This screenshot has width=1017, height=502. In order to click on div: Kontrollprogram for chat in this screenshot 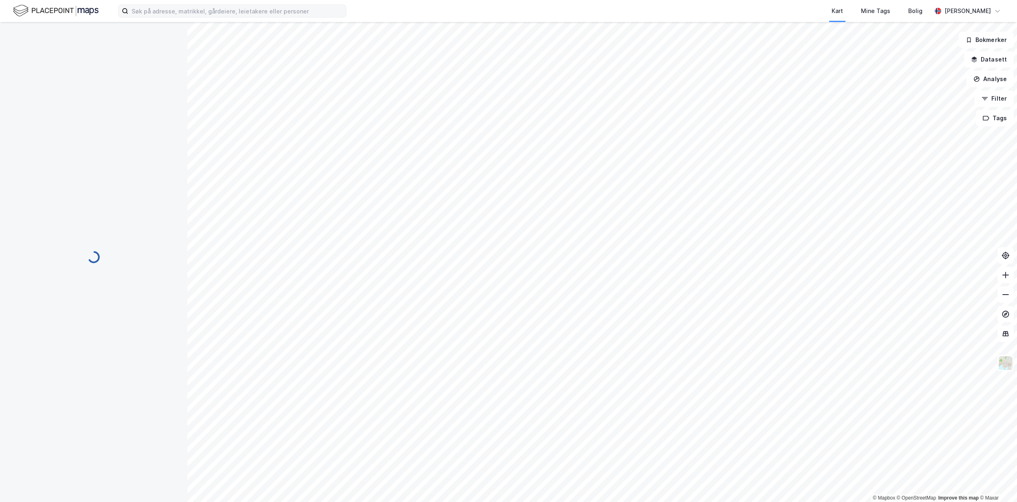, I will do `click(997, 482)`.